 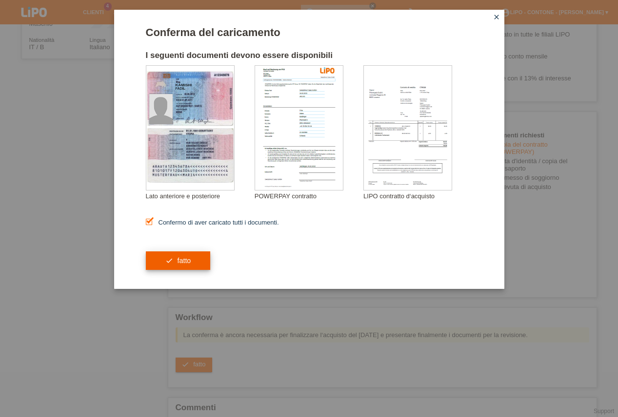 I want to click on h1: Conferma del caricamento, so click(x=309, y=32).